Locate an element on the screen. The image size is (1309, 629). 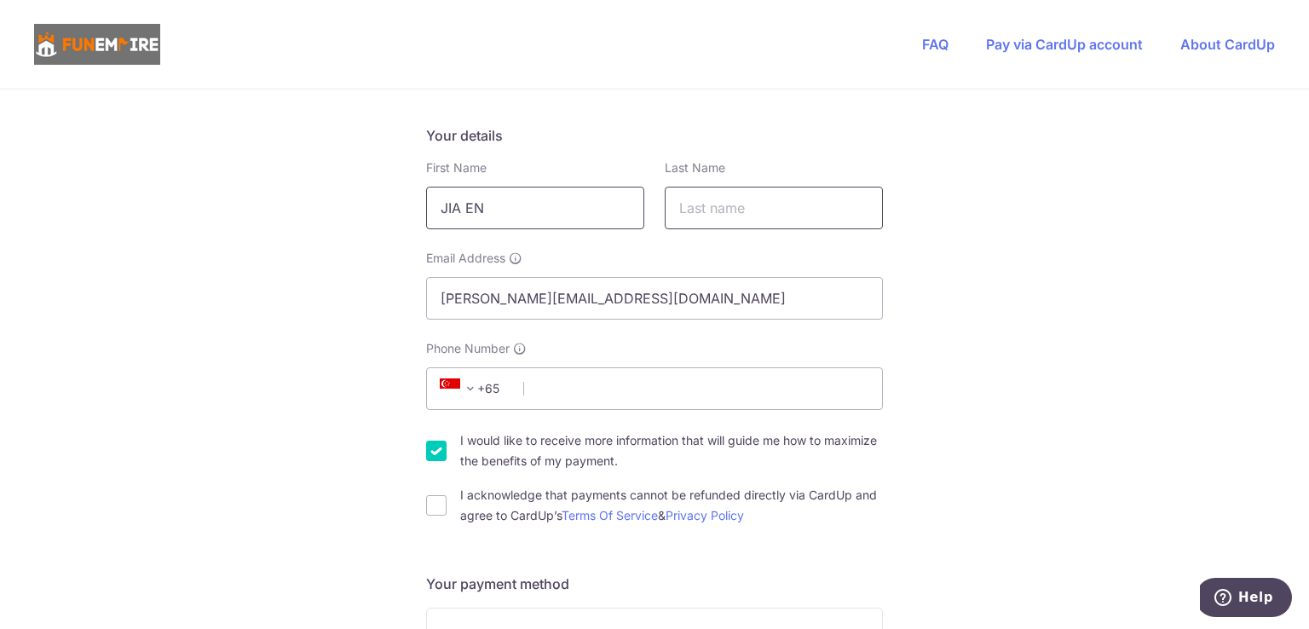
input: Email address is located at coordinates (654, 298).